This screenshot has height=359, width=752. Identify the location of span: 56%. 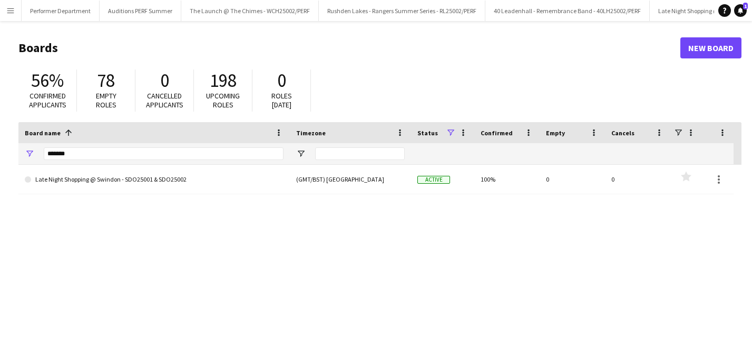
(47, 81).